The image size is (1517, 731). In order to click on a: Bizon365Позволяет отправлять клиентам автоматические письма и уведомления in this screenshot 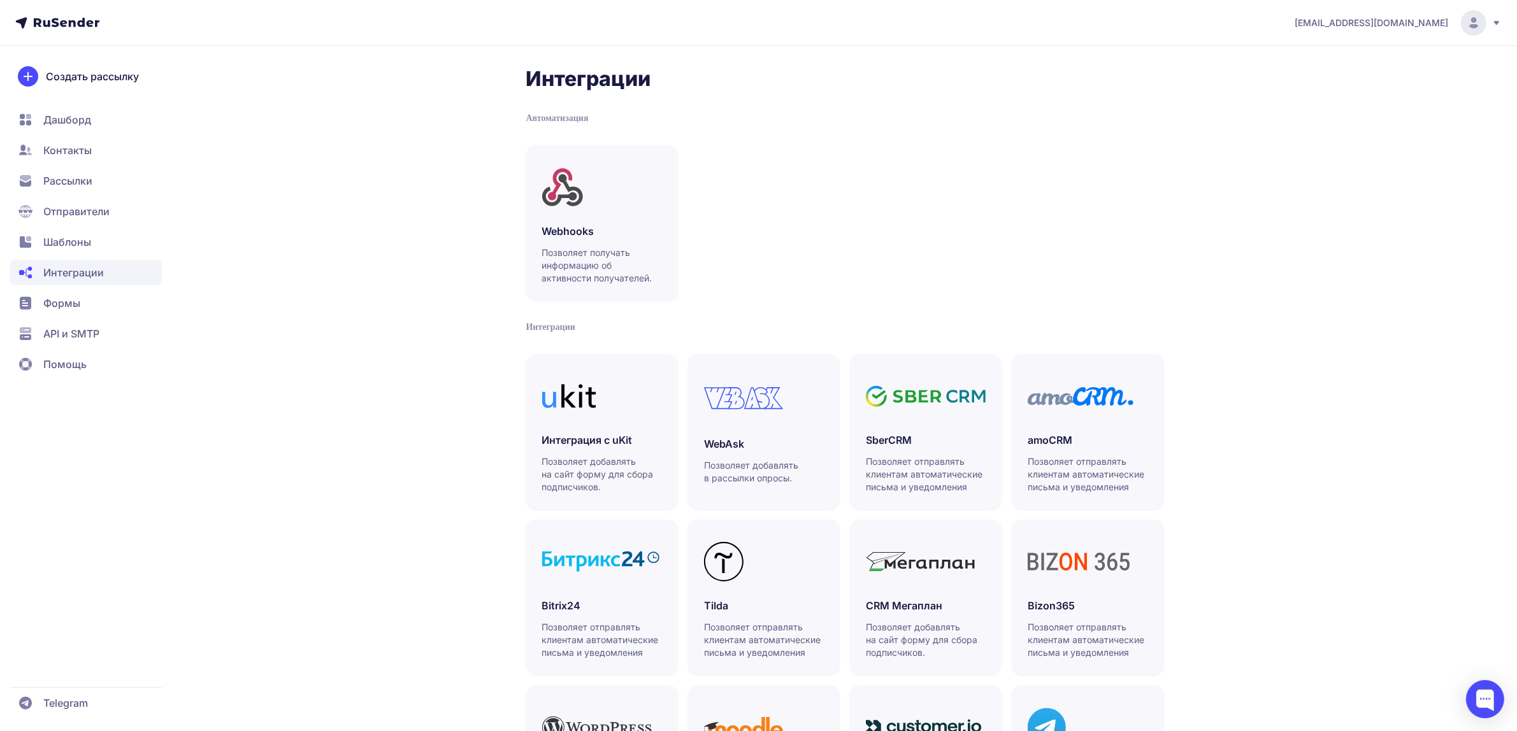, I will do `click(1087, 597)`.